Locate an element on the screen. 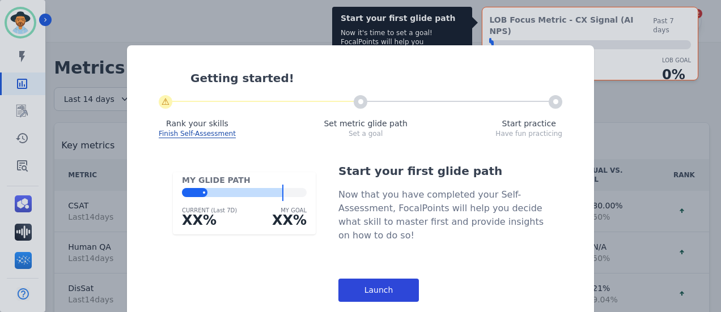 The height and width of the screenshot is (312, 721). div: Start your first glide path is located at coordinates (443, 171).